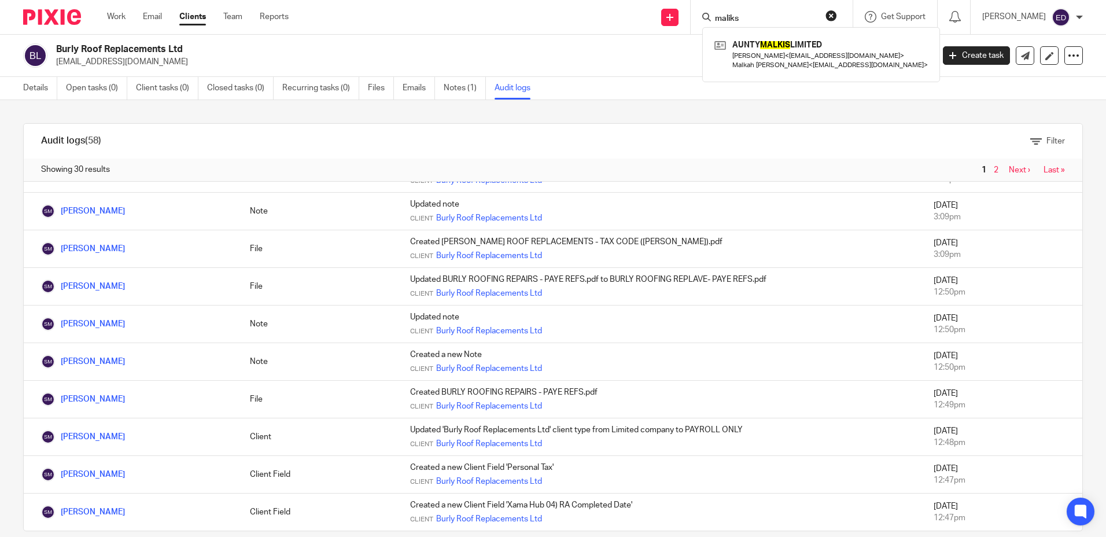 The image size is (1106, 537). What do you see at coordinates (1022, 170) in the screenshot?
I see `nav: pager` at bounding box center [1022, 170].